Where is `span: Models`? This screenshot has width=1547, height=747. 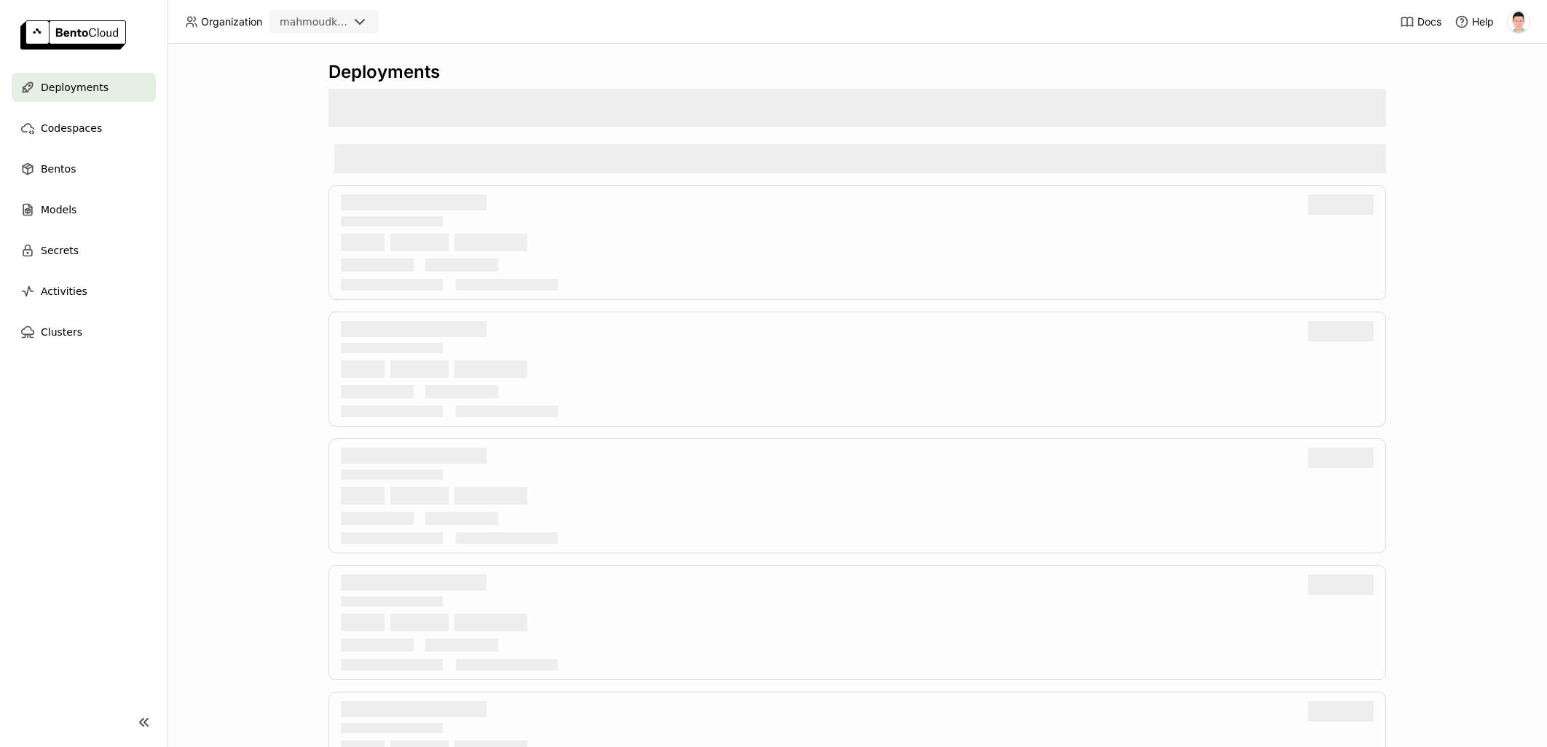
span: Models is located at coordinates (58, 210).